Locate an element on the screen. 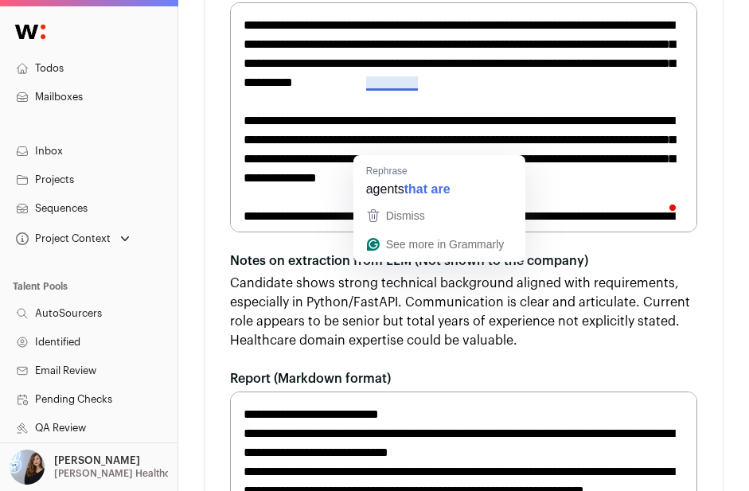 This screenshot has height=491, width=749. textarea: To enrich screen reader interactions, please activate Accessibility in Grammarly extension settings is located at coordinates (463, 117).